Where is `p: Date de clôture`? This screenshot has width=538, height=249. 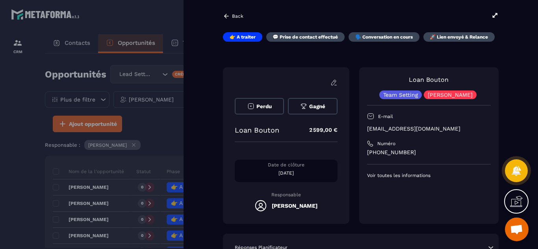
p: Date de clôture is located at coordinates (286, 165).